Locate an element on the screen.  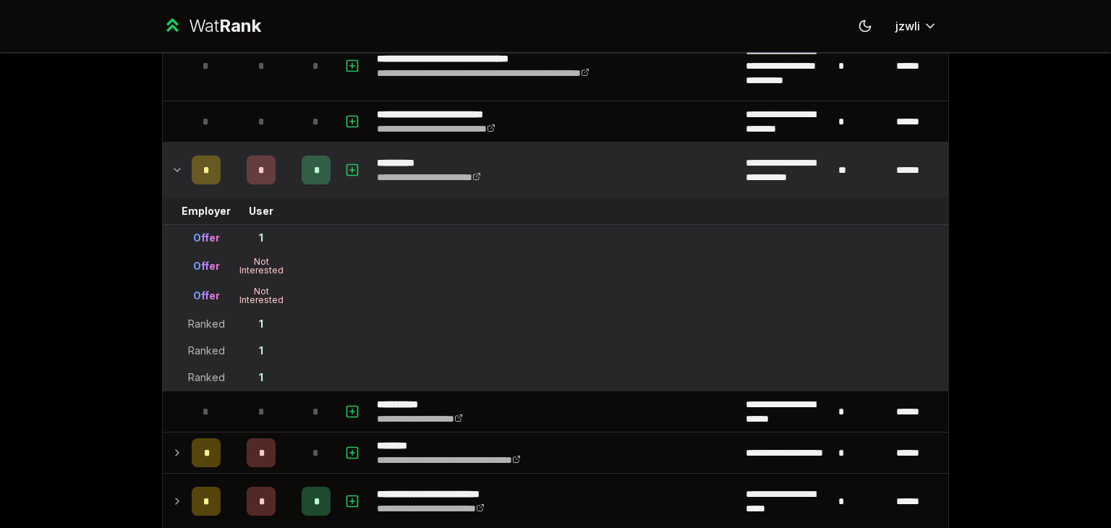
button: jzwli is located at coordinates (916, 26).